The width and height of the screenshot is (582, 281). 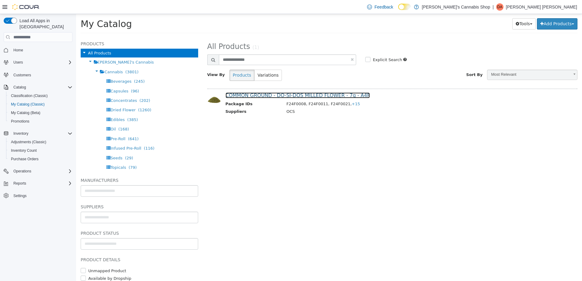 What do you see at coordinates (59, 77) in the screenshot?
I see `span: (96)` at bounding box center [59, 77].